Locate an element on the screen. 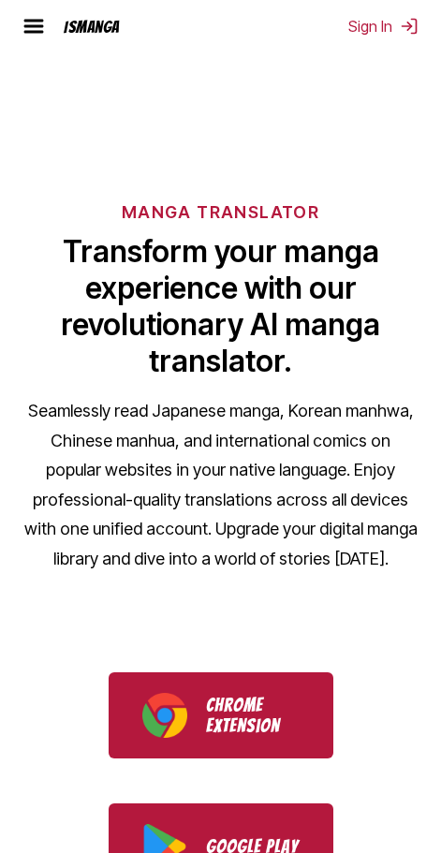 The height and width of the screenshot is (853, 441). a: IsManga is located at coordinates (105, 26).